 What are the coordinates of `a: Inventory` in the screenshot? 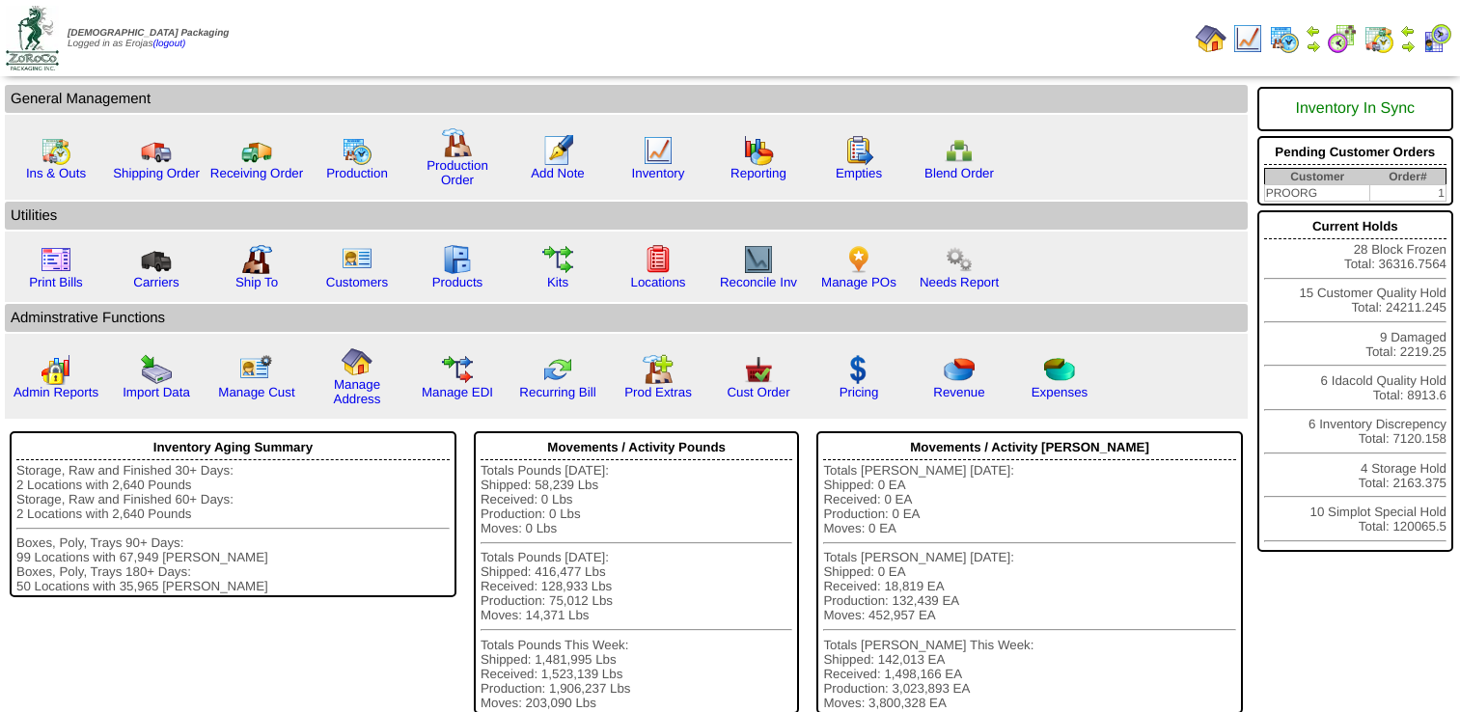 It's located at (658, 173).